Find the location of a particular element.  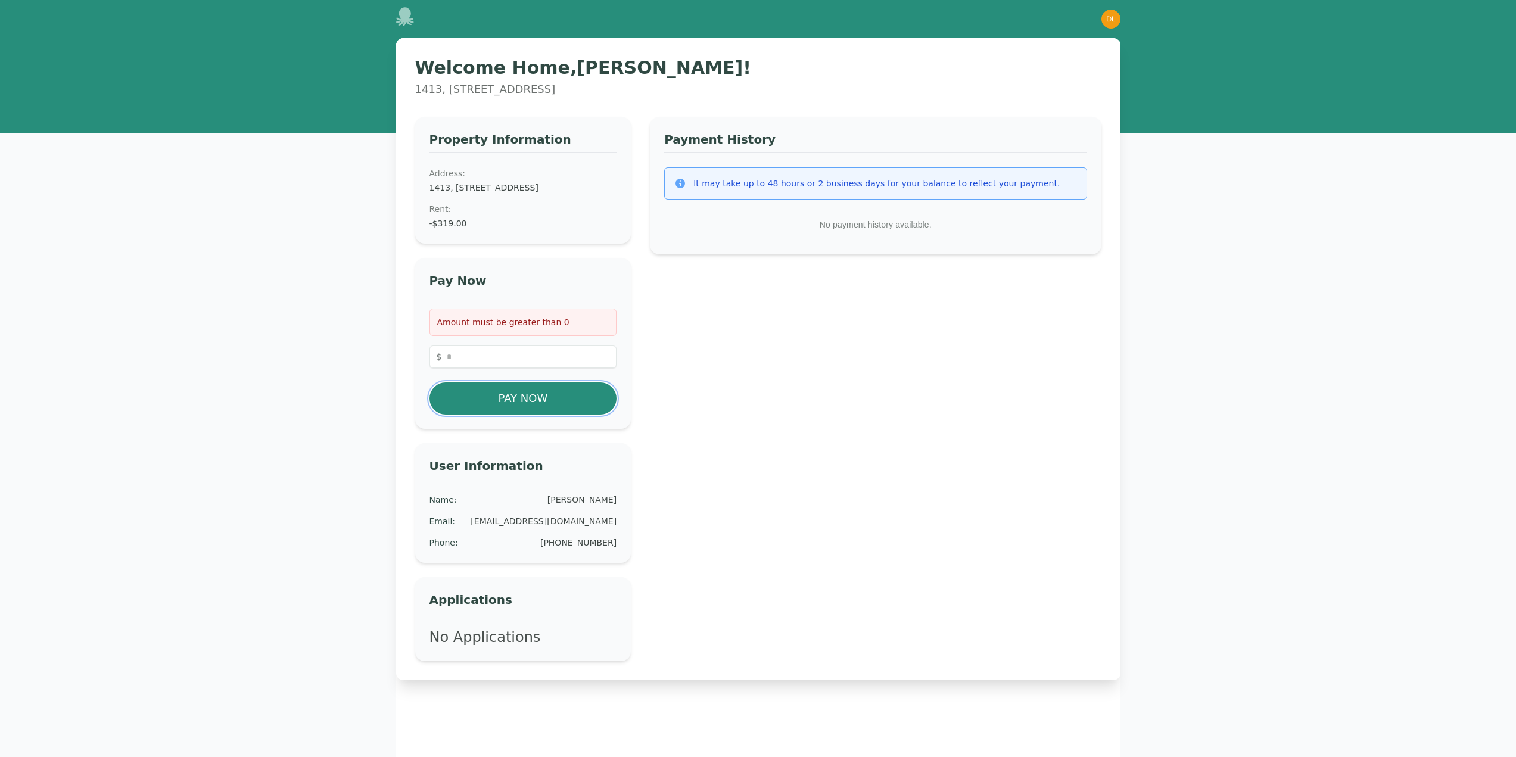

p: Amount must be greater than 0 is located at coordinates (523, 322).